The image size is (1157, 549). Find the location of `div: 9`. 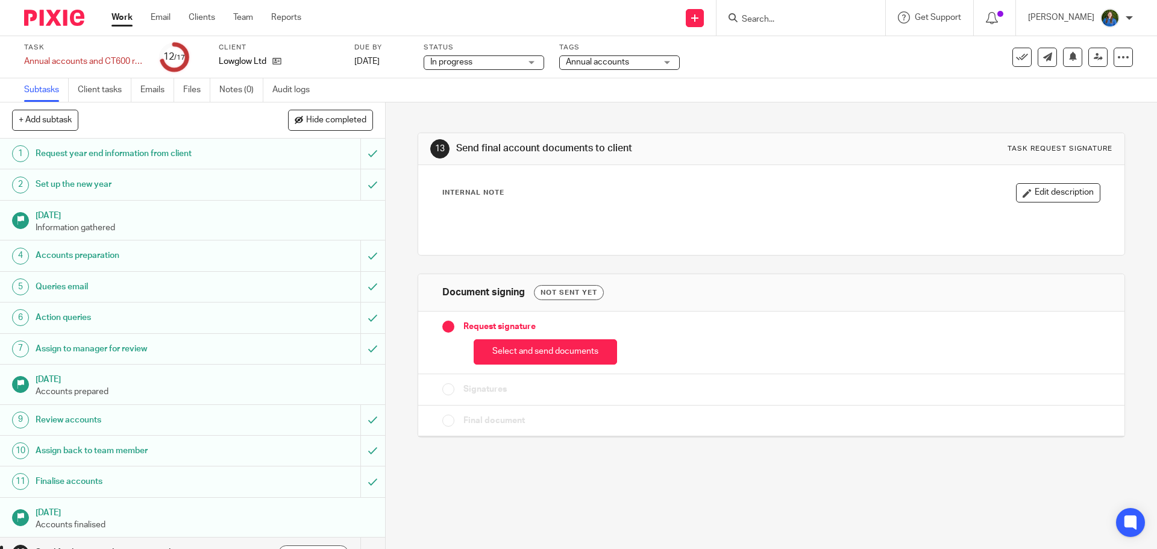

div: 9 is located at coordinates (20, 420).